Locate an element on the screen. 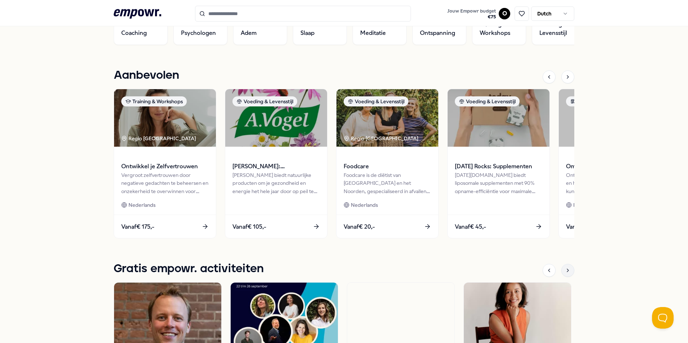  span: Vanaf € 45,- is located at coordinates (471, 227).